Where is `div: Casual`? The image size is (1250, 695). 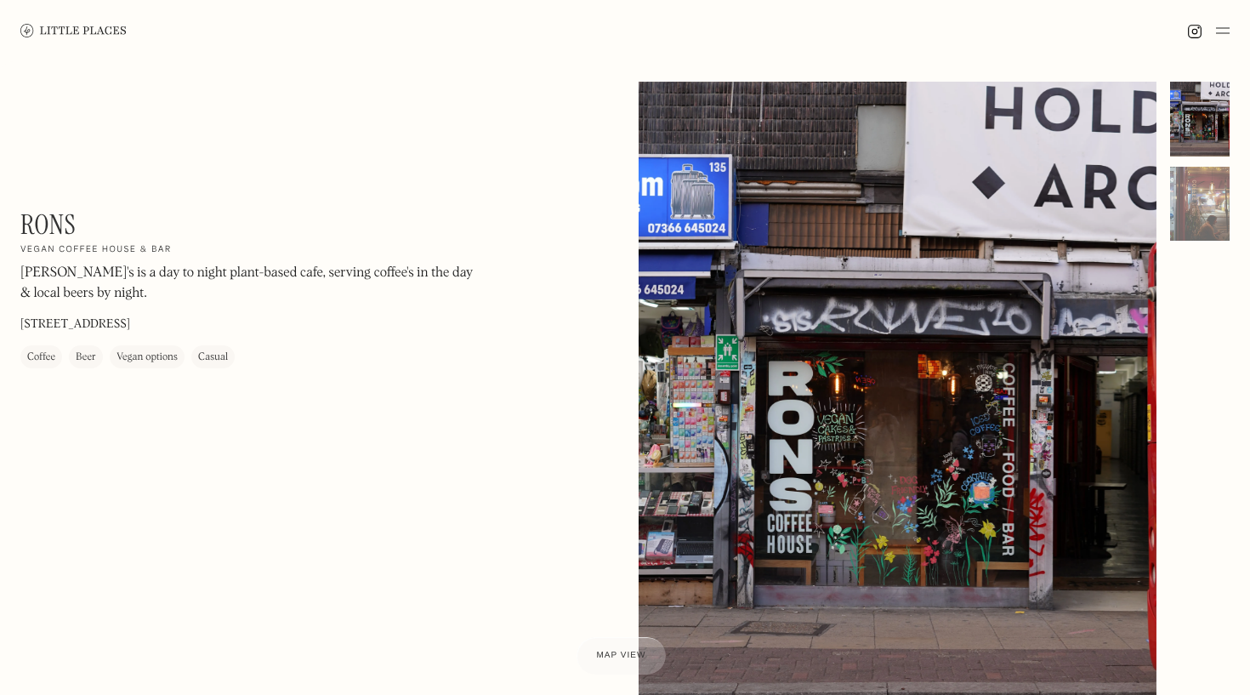
div: Casual is located at coordinates (213, 358).